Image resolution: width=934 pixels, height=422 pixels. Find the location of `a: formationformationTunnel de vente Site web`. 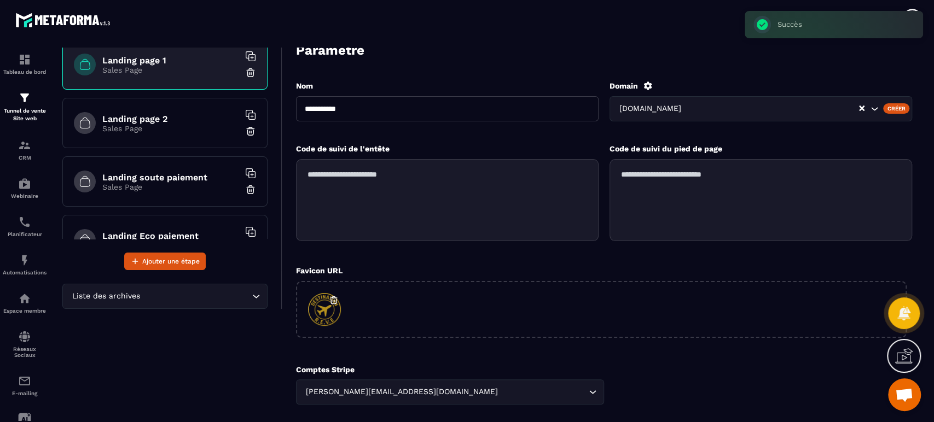

a: formationformationTunnel de vente Site web is located at coordinates (25, 107).